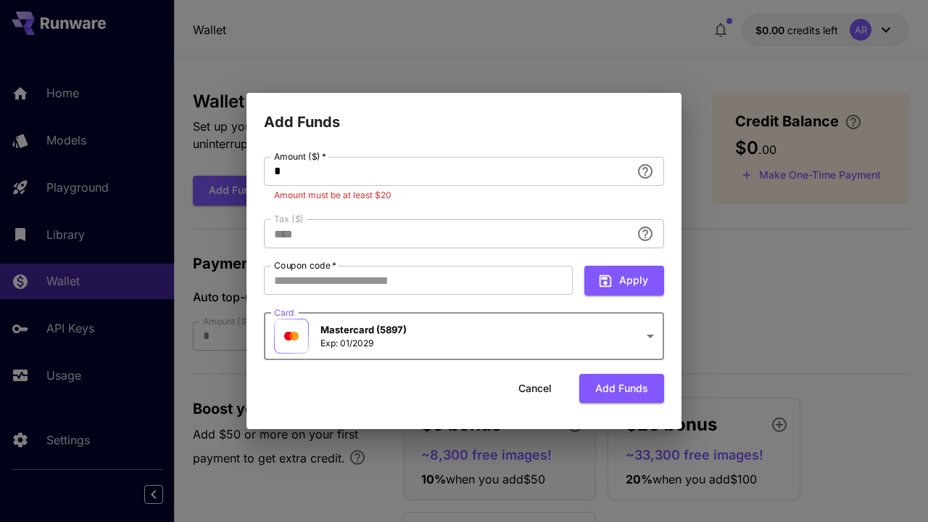 The width and height of the screenshot is (928, 522). What do you see at coordinates (363, 343) in the screenshot?
I see `p: Exp: 01/2029` at bounding box center [363, 343].